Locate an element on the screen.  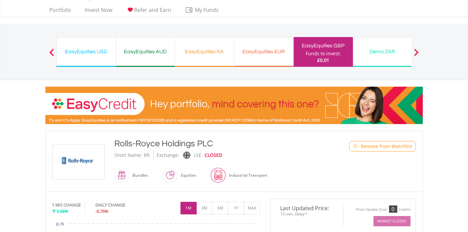
div: EasyEquities USD is located at coordinates (86, 52).